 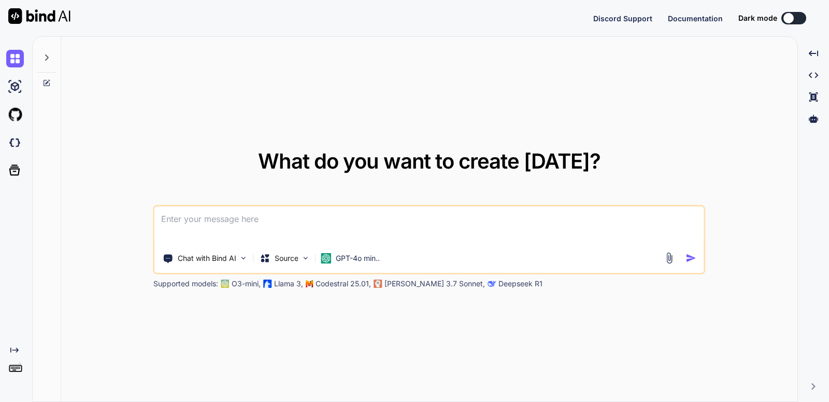 I want to click on p: Chat with Bind AI, so click(x=207, y=258).